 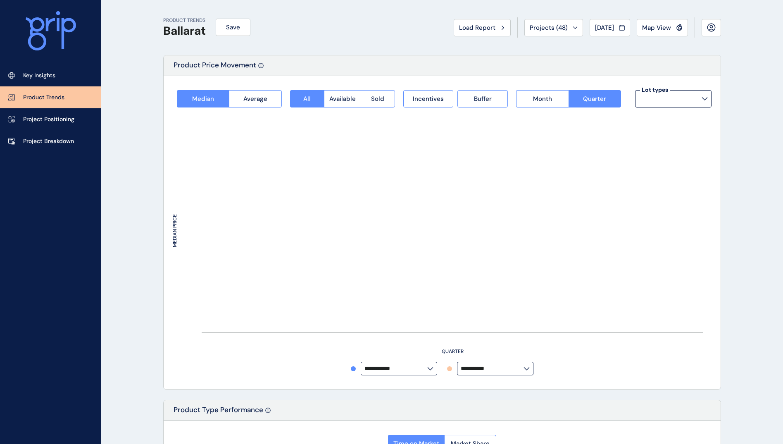 What do you see at coordinates (48, 141) in the screenshot?
I see `p: Project Breakdown` at bounding box center [48, 141].